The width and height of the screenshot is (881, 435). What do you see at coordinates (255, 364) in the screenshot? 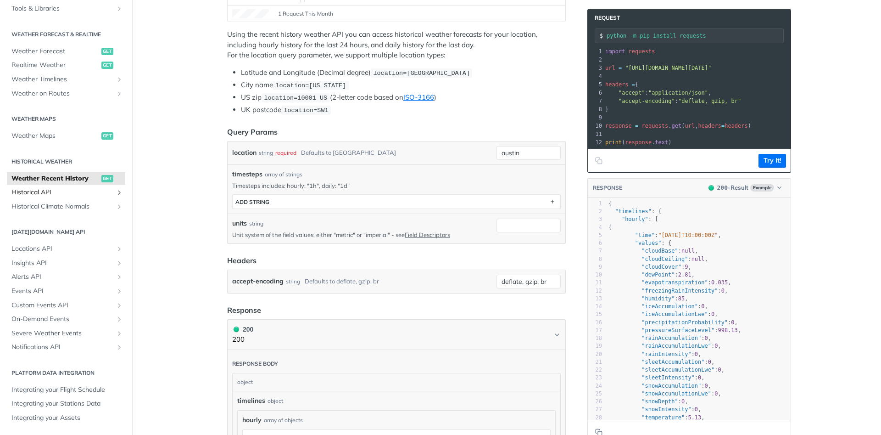
I see `div: Response body` at bounding box center [255, 364].